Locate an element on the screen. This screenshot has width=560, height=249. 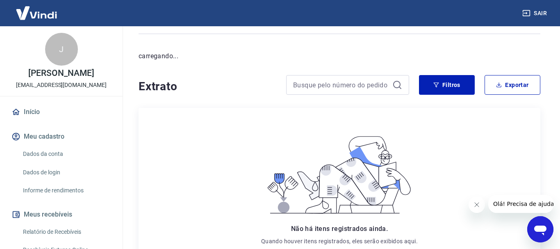
button: Exportar is located at coordinates (513, 85).